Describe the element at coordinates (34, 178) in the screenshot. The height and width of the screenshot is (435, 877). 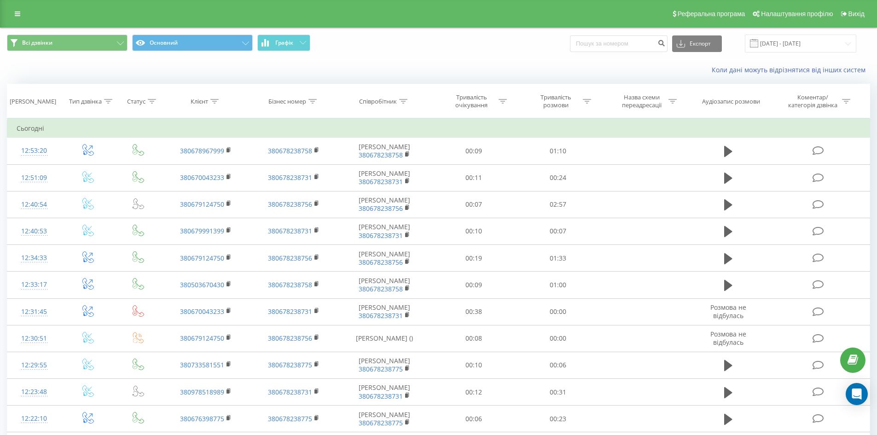
I see `div: 12:51:09` at that location.